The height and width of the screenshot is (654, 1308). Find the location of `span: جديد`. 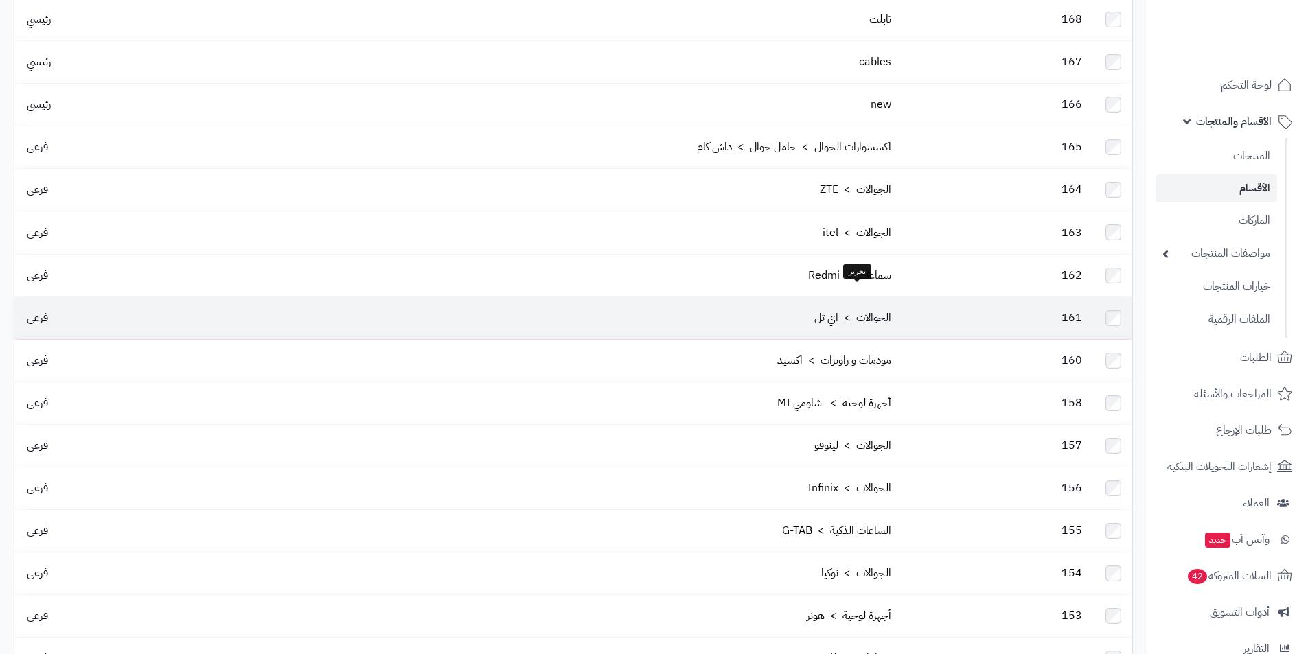

span: جديد is located at coordinates (1217, 540).